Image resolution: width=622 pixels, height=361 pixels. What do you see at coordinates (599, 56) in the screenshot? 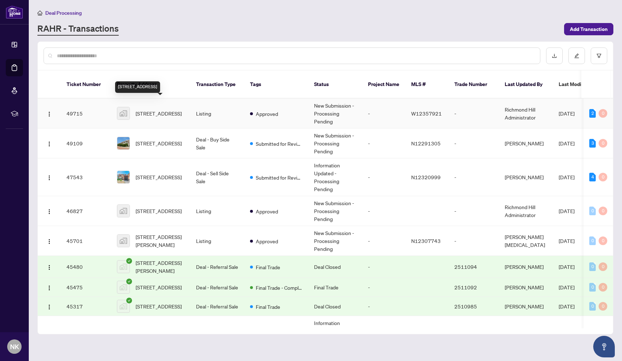
I see `button: filter` at bounding box center [599, 56].